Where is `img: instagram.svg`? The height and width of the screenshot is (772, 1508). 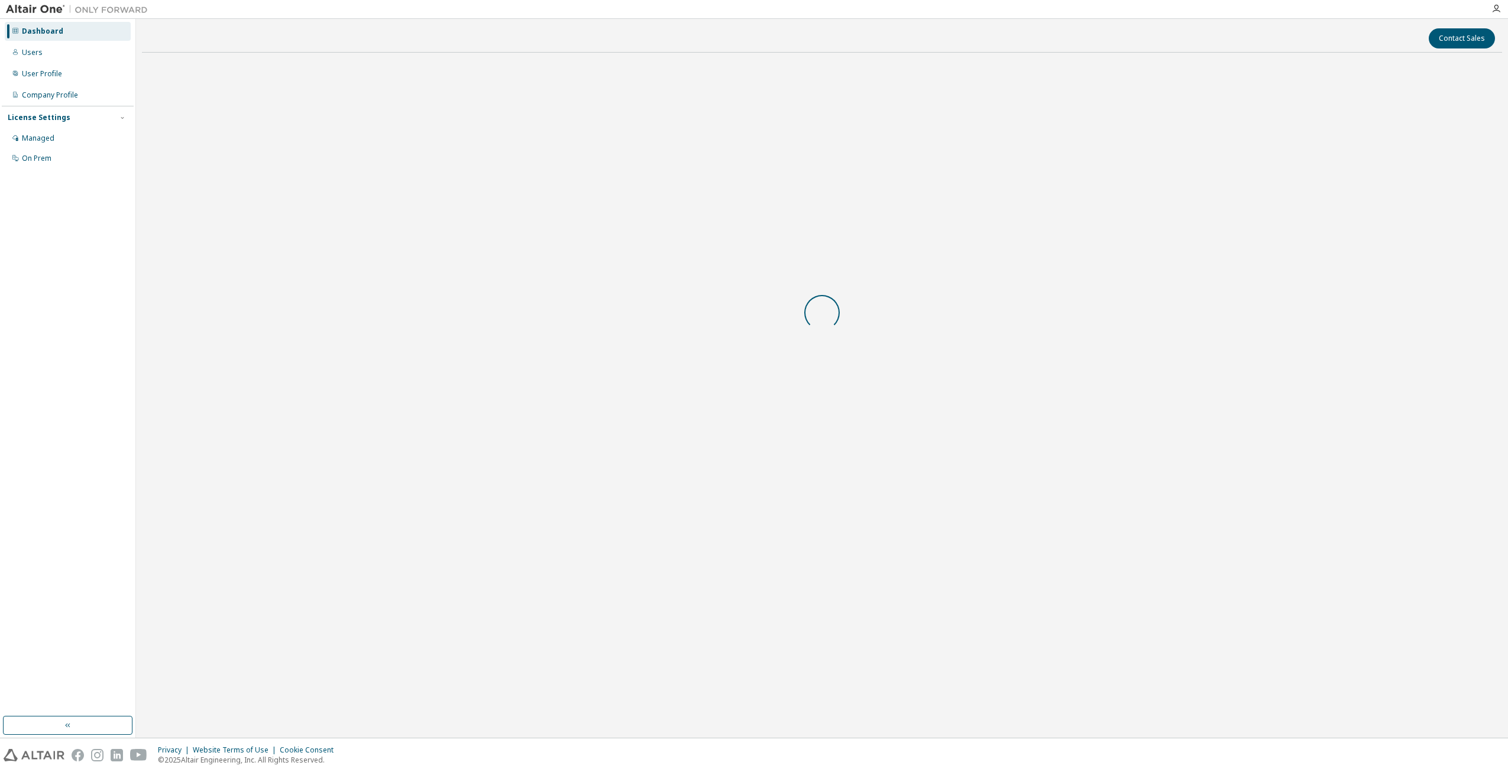
img: instagram.svg is located at coordinates (97, 755).